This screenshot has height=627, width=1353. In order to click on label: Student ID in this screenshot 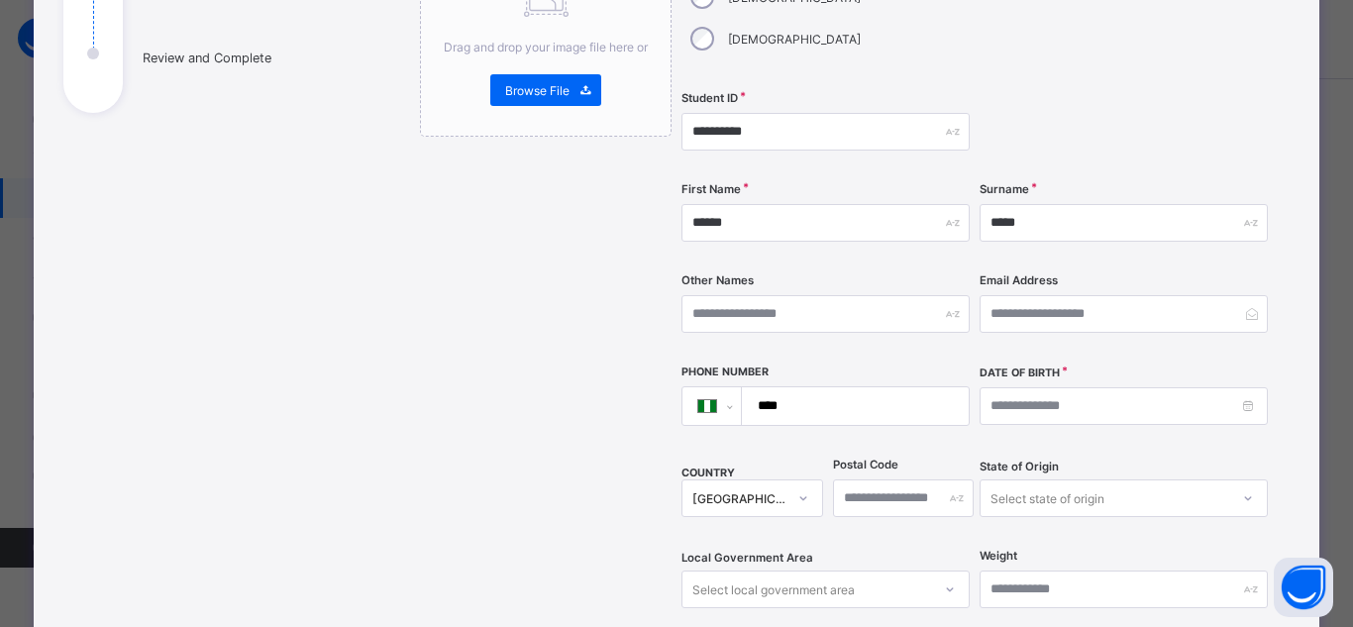, I will do `click(709, 98)`.